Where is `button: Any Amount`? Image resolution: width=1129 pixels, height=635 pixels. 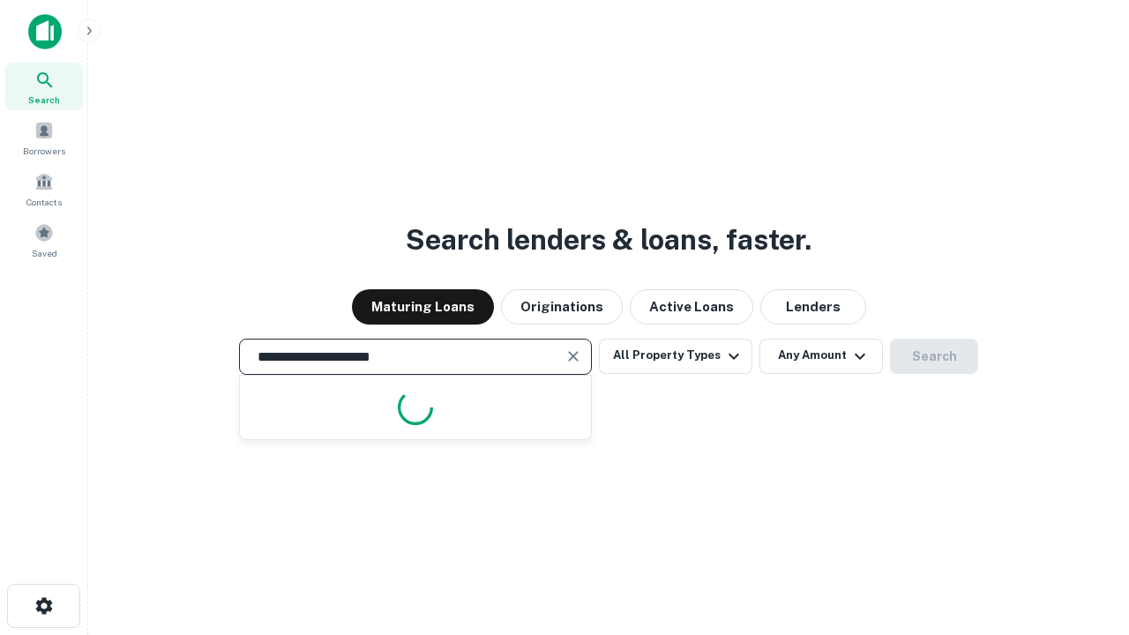
button: Any Amount is located at coordinates (821, 356).